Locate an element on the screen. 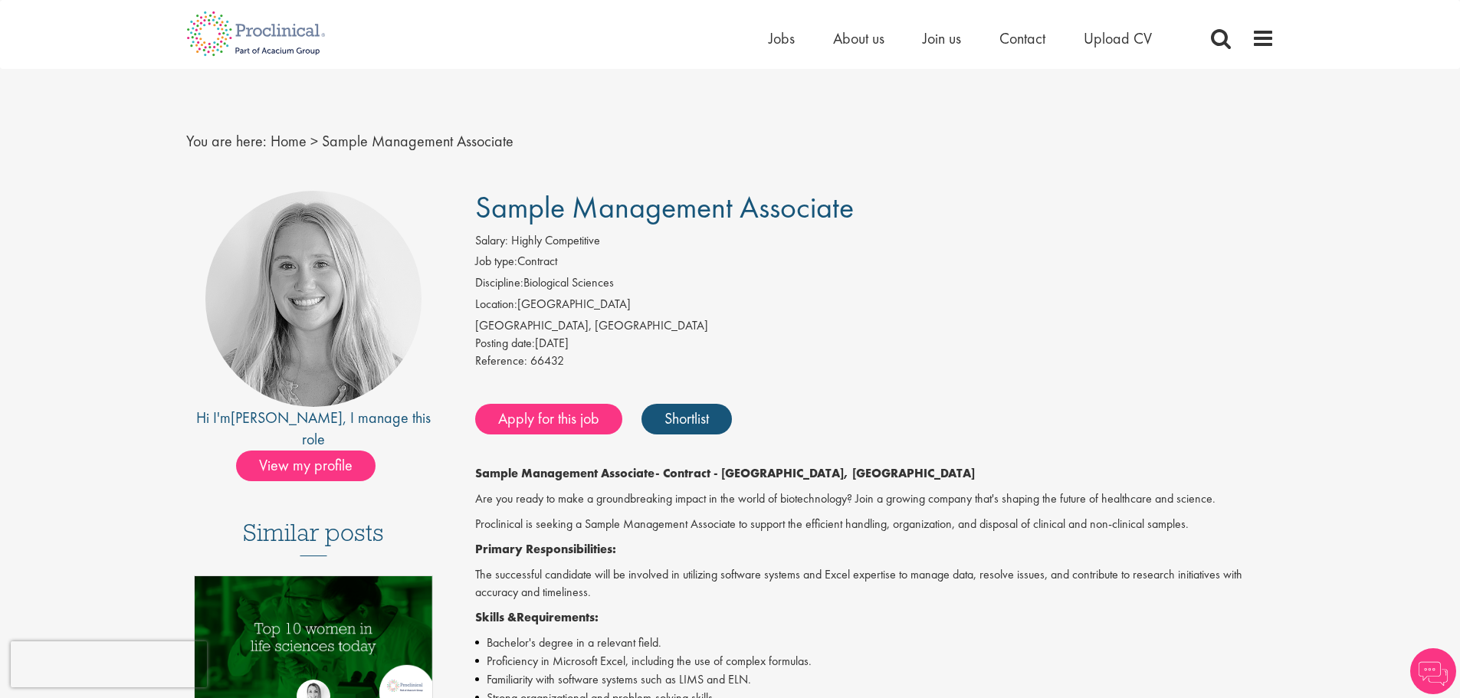 The image size is (1460, 698). img: imeage of recruiter Shannon Briggs is located at coordinates (313, 299).